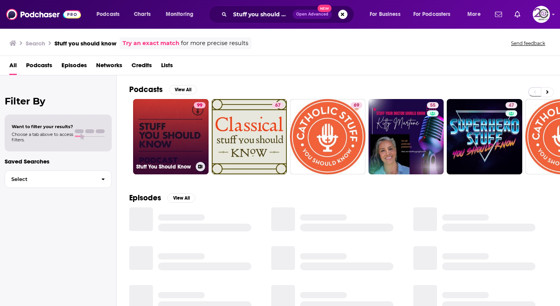  What do you see at coordinates (528, 43) in the screenshot?
I see `button: Send feedback` at bounding box center [528, 43].